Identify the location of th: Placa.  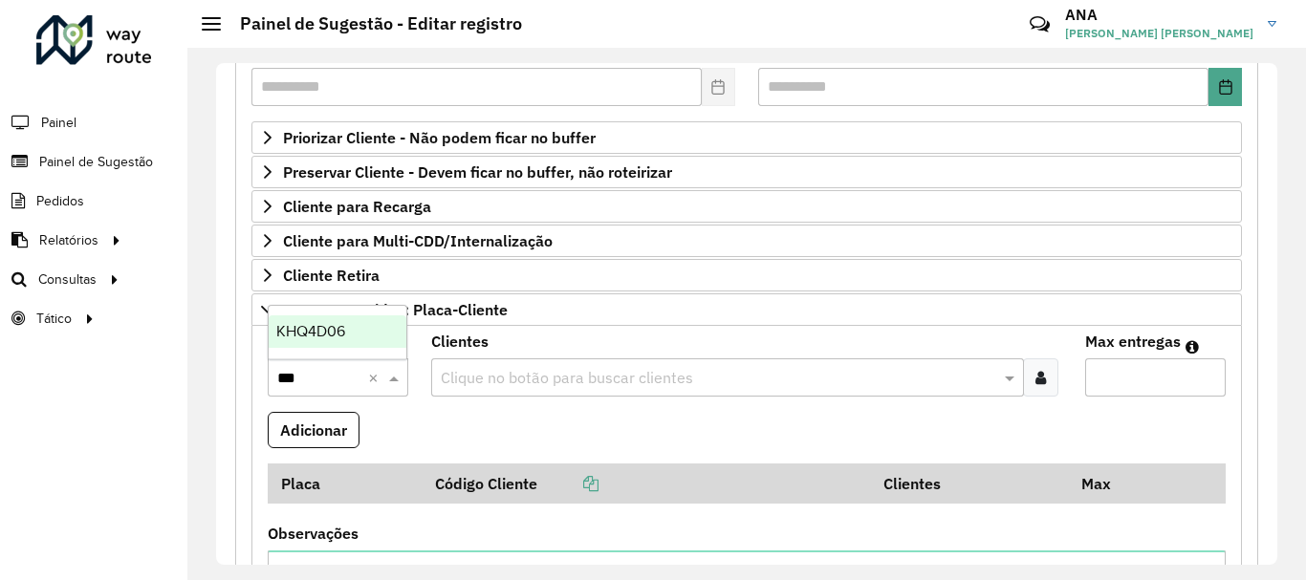
(345, 484).